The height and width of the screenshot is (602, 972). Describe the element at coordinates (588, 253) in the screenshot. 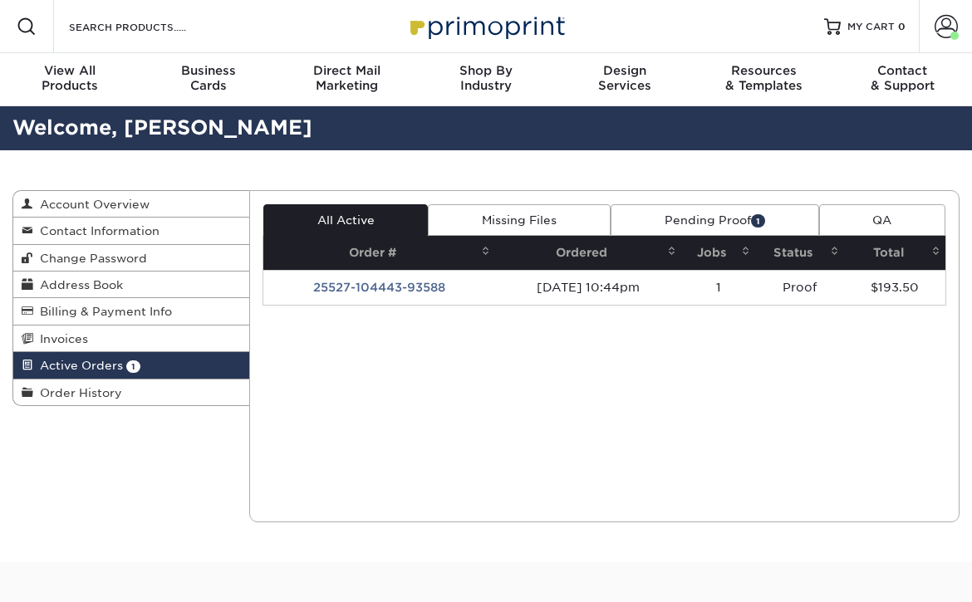

I see `th: Ordered` at that location.